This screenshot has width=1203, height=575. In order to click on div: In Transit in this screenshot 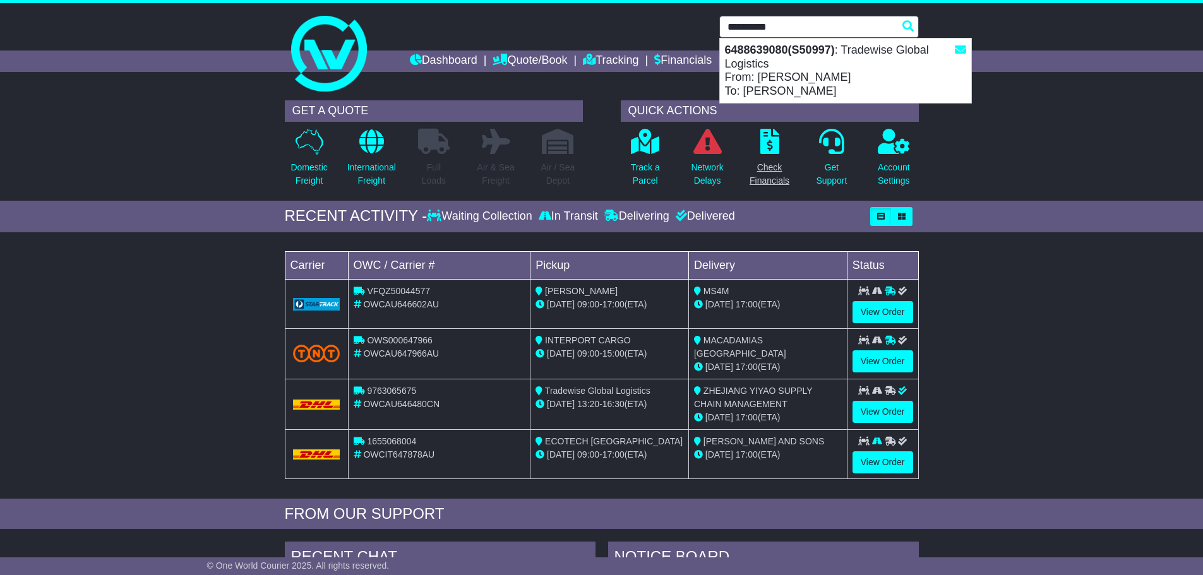, I will do `click(568, 217)`.